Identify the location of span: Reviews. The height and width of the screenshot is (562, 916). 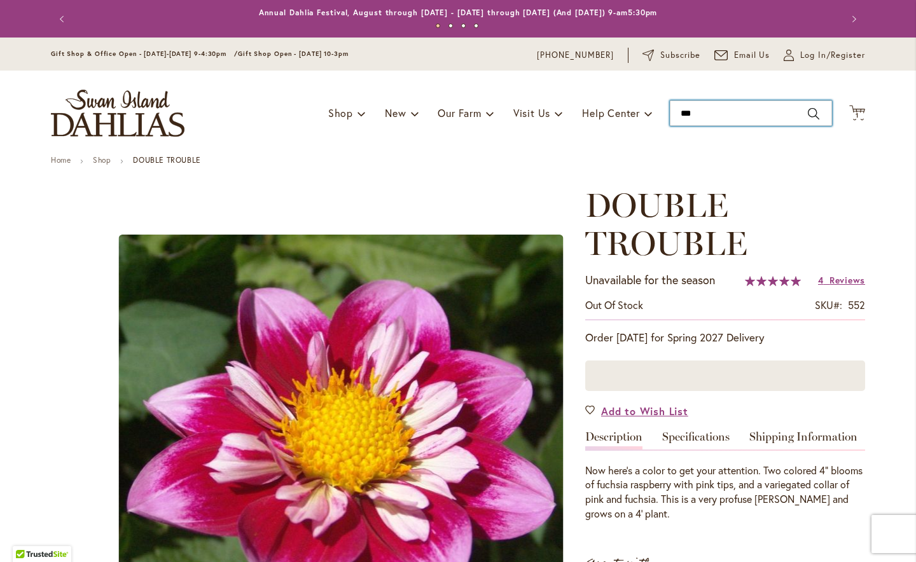
(847, 280).